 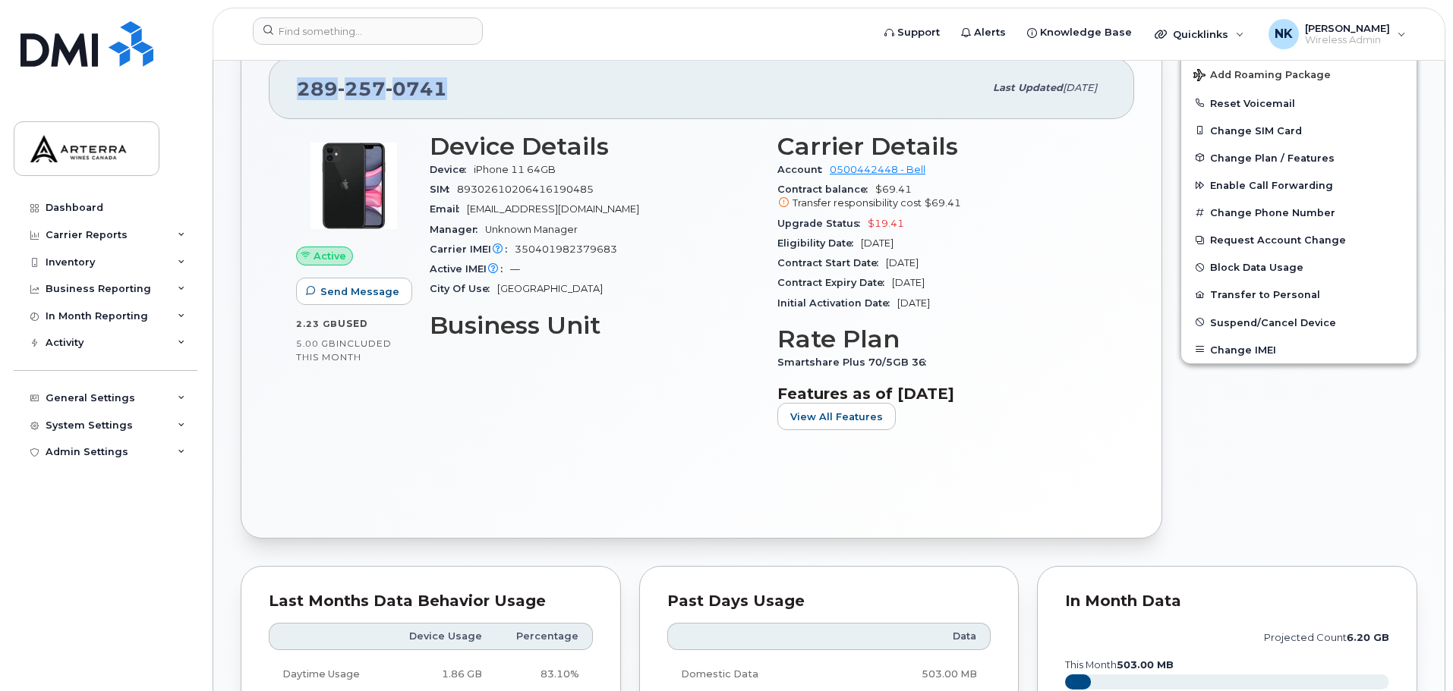 I want to click on th: Percentage, so click(x=544, y=637).